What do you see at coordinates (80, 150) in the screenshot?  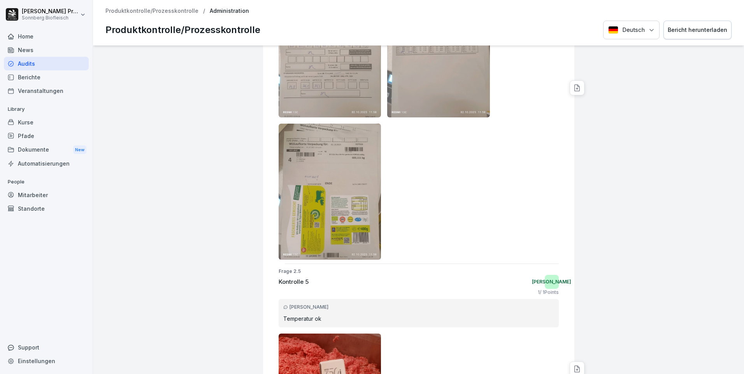 I see `div: New` at bounding box center [80, 150].